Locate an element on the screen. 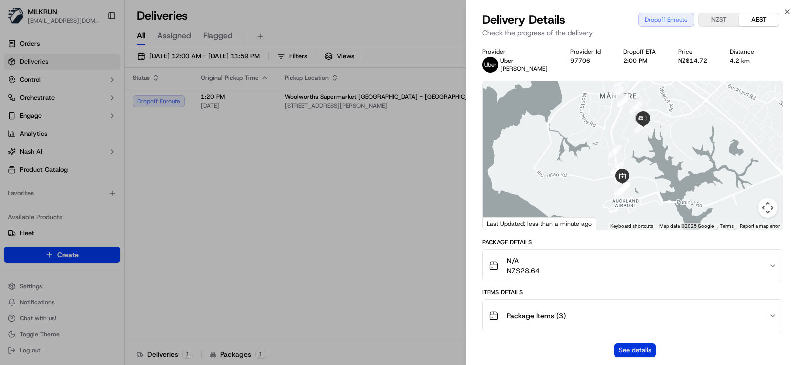  button: NZST is located at coordinates (718, 20).